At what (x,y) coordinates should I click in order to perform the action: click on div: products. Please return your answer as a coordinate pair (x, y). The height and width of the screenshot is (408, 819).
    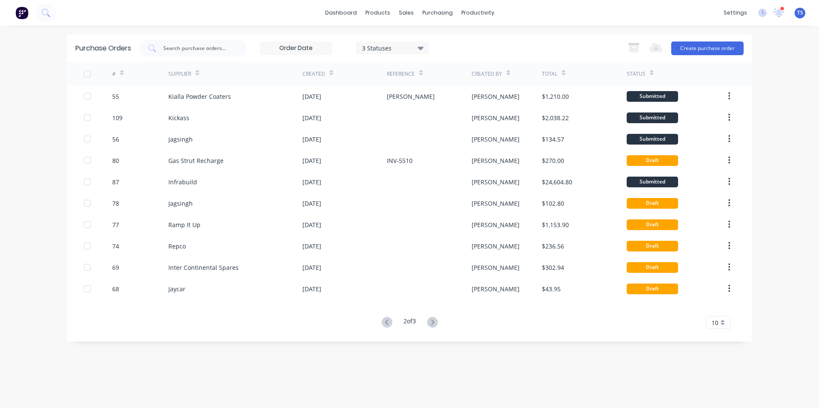
    Looking at the image, I should click on (378, 13).